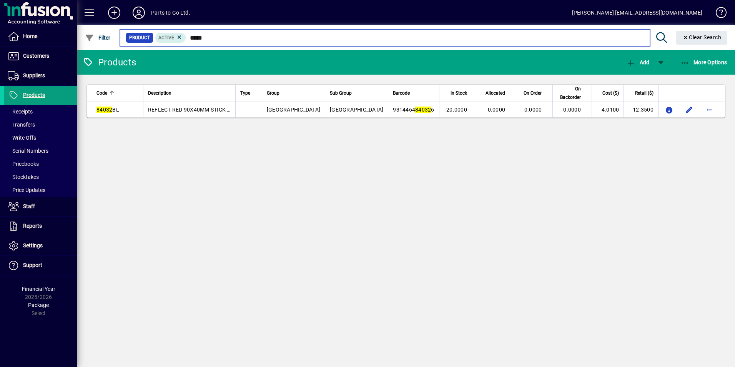 This screenshot has height=367, width=735. I want to click on span: Description, so click(160, 93).